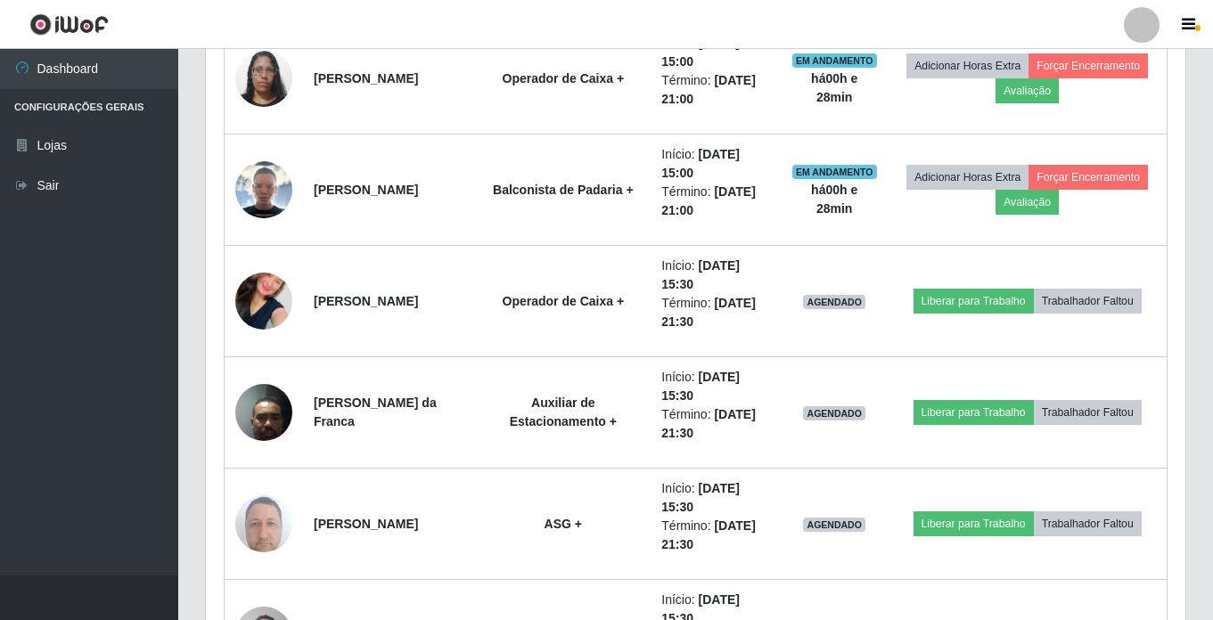 This screenshot has height=620, width=1213. I want to click on strong: Balconista de Padaria +, so click(563, 190).